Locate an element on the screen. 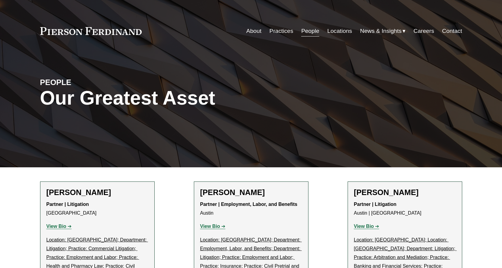 The image size is (502, 268). h1: Our Greatest Asset is located at coordinates (180, 98).